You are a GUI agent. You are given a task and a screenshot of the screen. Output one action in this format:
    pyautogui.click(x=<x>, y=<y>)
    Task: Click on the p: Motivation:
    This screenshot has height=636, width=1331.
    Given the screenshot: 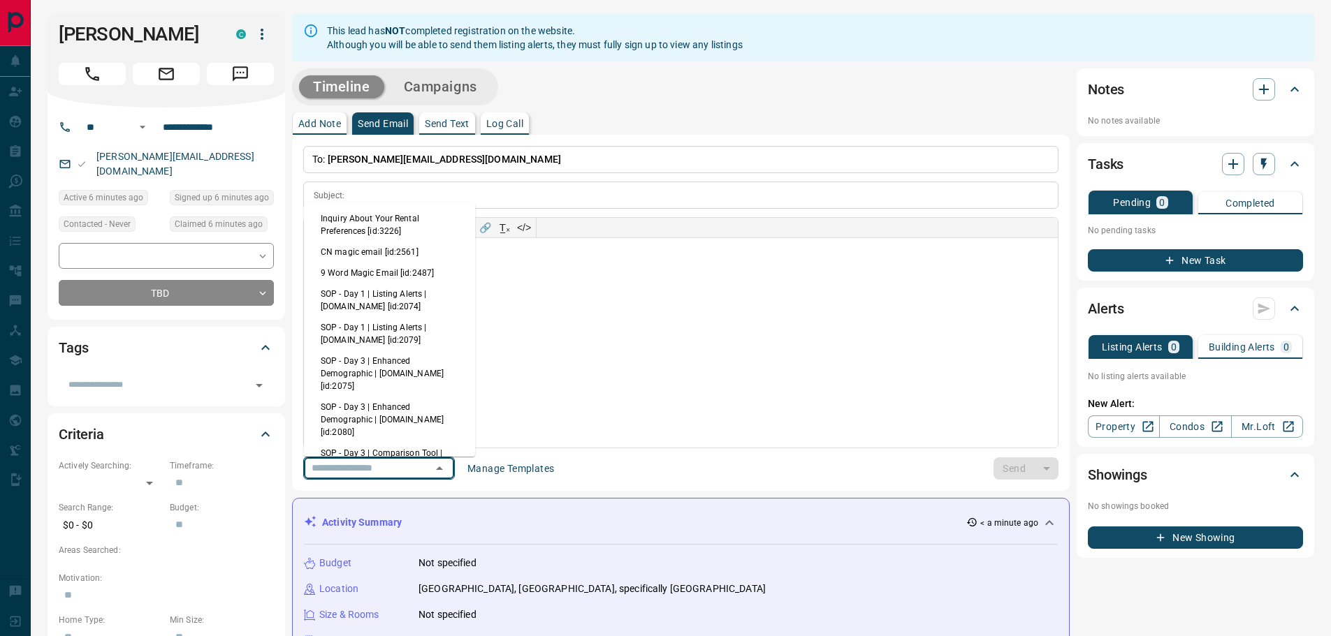 What is the action you would take?
    pyautogui.click(x=166, y=578)
    